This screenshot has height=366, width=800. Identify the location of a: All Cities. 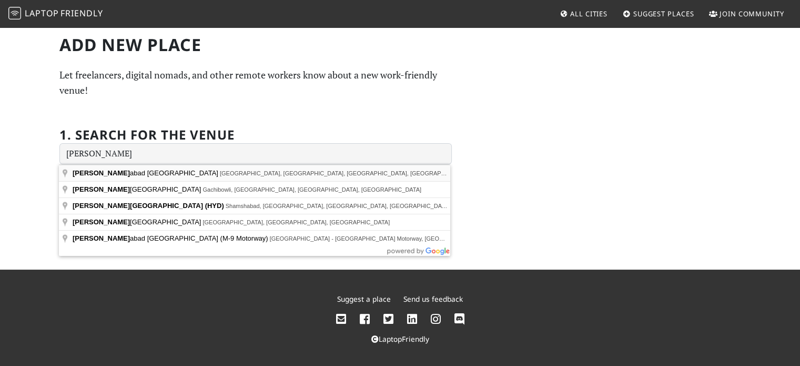
(583, 14).